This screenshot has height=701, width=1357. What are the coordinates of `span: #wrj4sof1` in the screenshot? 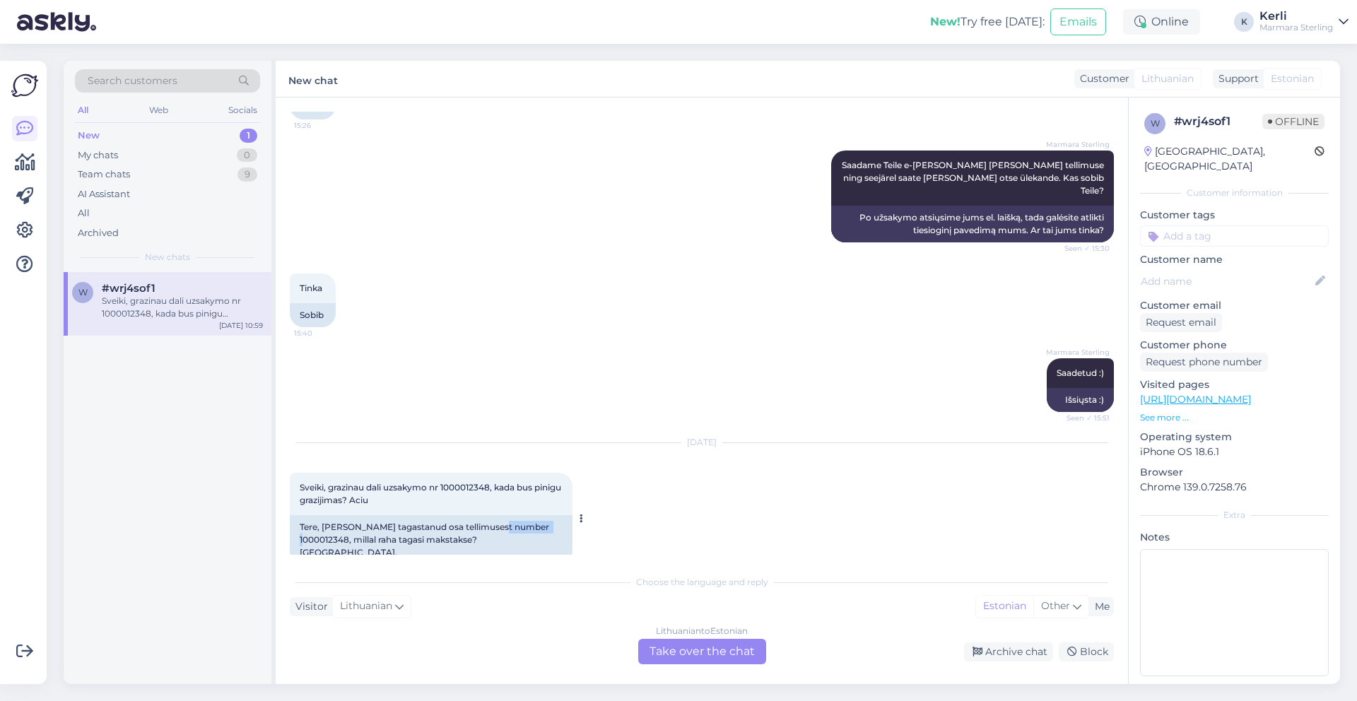 It's located at (129, 288).